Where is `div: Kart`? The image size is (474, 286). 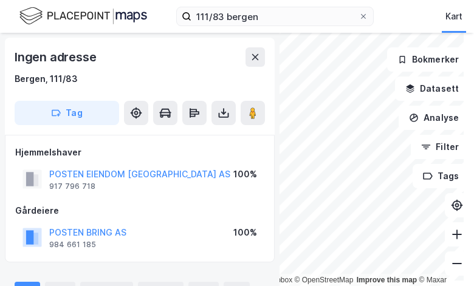
div: Kart is located at coordinates (454, 16).